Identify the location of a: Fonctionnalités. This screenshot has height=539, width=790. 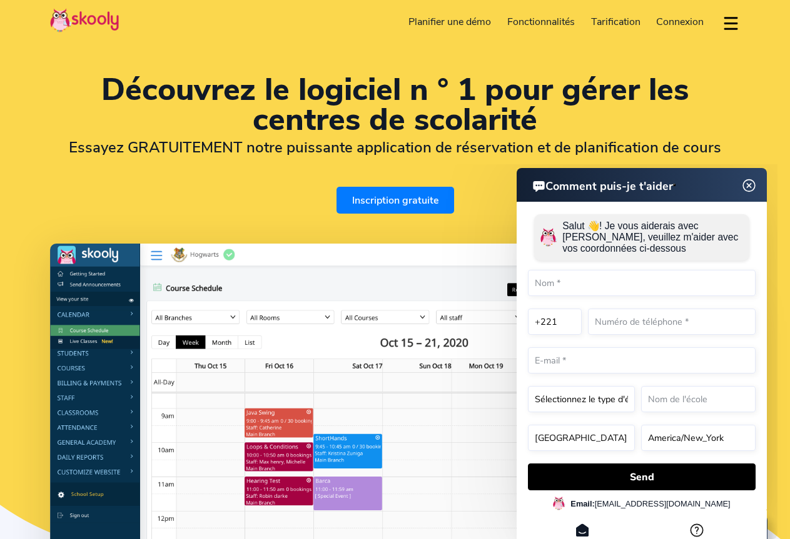
(541, 22).